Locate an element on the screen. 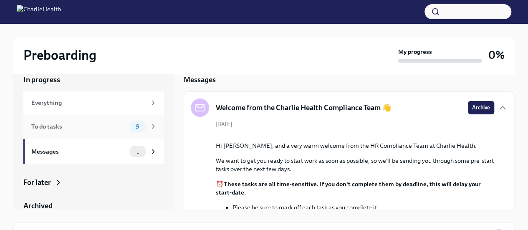  a: Archived is located at coordinates (94, 206).